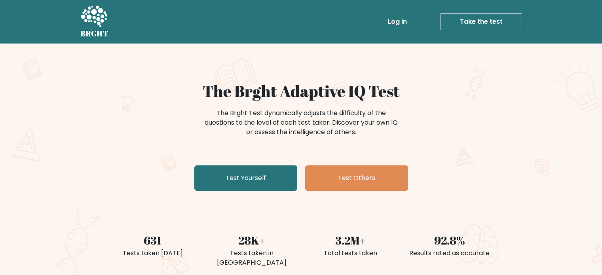 The width and height of the screenshot is (602, 275). Describe the element at coordinates (95, 34) in the screenshot. I see `h5: BRGHT` at that location.